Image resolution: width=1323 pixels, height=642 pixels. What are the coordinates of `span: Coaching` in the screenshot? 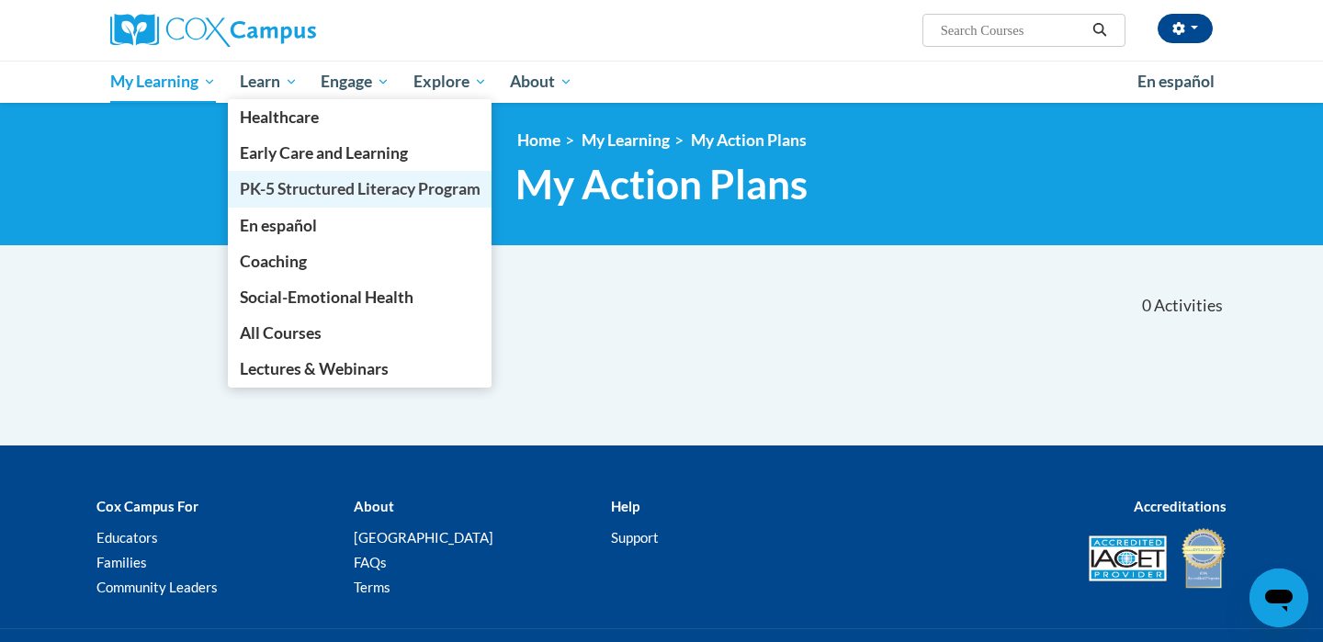 It's located at (273, 261).